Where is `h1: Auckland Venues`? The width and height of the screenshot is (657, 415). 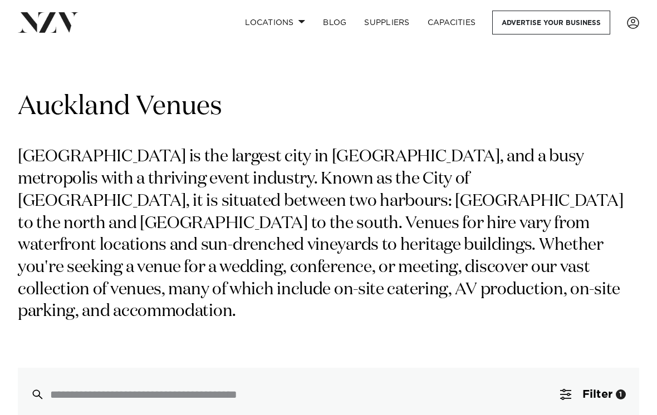 h1: Auckland Venues is located at coordinates (329, 107).